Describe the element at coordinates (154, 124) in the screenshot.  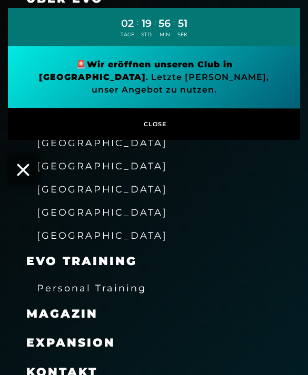
I see `span: CLOSE` at that location.